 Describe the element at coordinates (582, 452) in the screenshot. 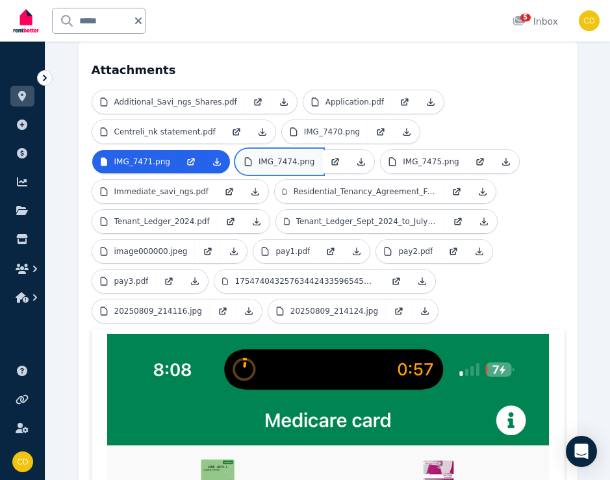

I see `div: Open Intercom Messenger` at that location.